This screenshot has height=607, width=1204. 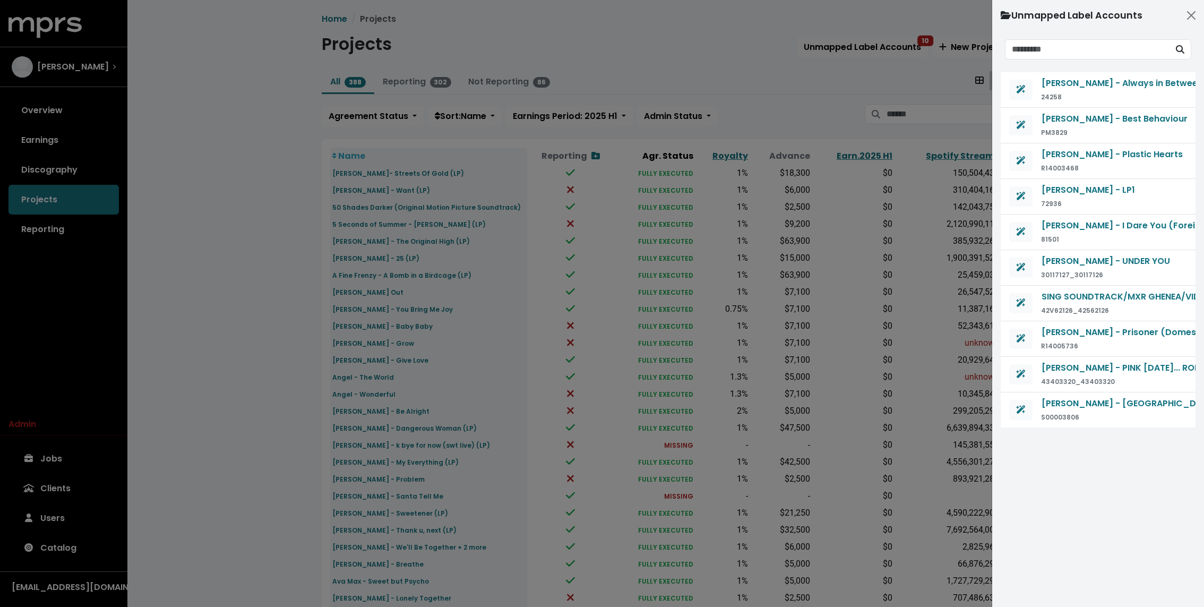 What do you see at coordinates (1191, 15) in the screenshot?
I see `button: Close` at bounding box center [1191, 15].